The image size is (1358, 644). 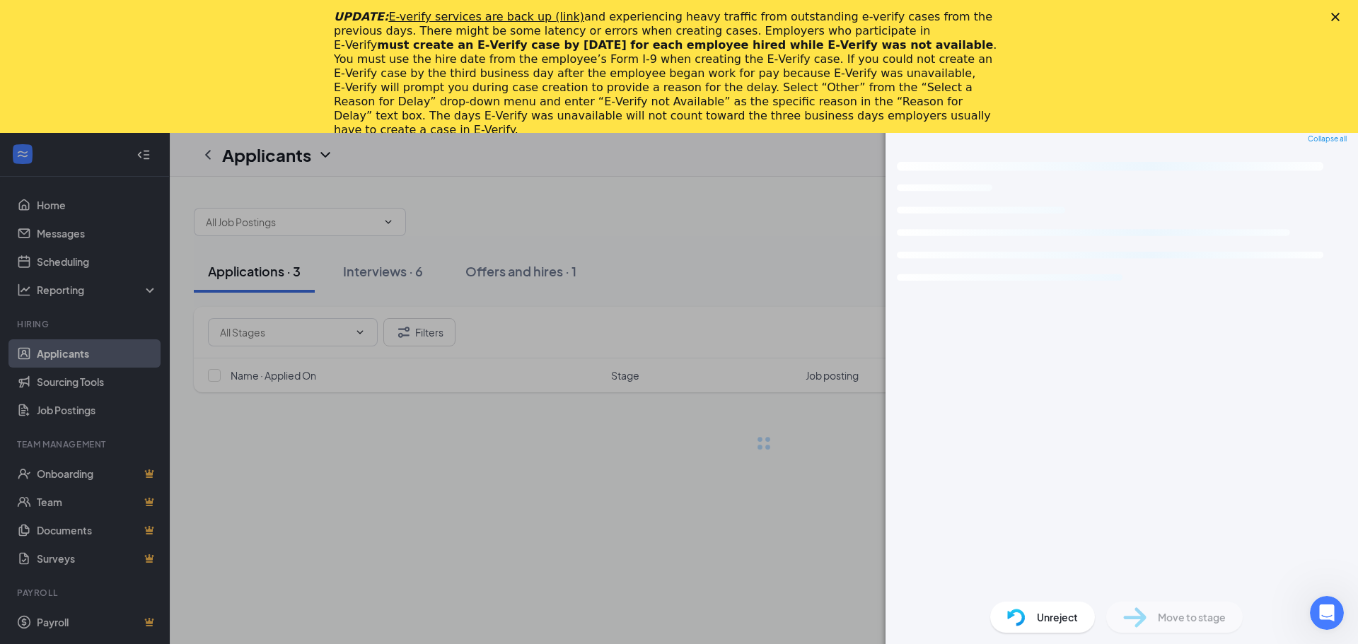 I want to click on span: Collapse all, so click(x=1327, y=139).